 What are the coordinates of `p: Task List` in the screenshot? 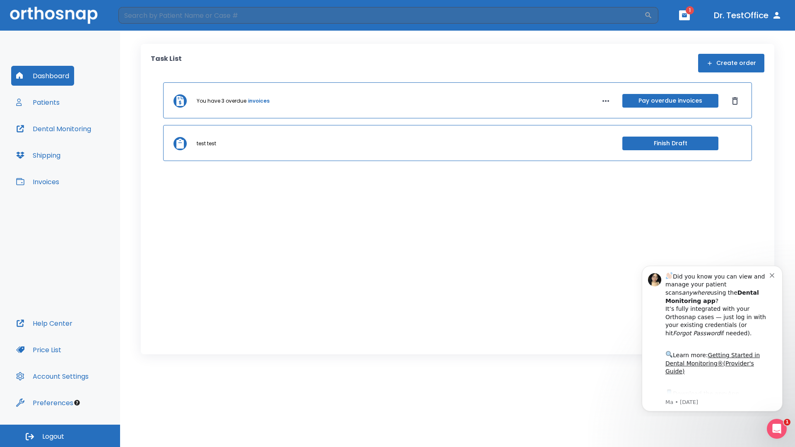 It's located at (166, 63).